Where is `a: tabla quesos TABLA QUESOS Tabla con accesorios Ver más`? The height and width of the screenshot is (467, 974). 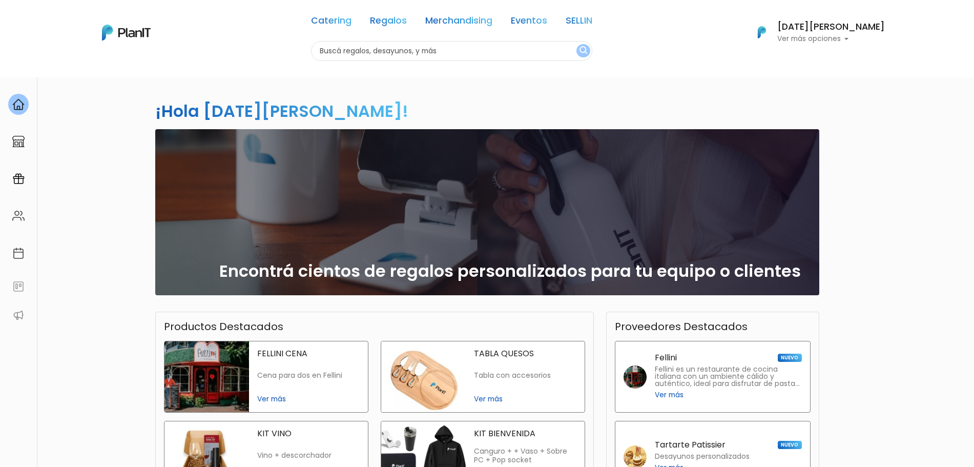 a: tabla quesos TABLA QUESOS Tabla con accesorios Ver más is located at coordinates (482, 376).